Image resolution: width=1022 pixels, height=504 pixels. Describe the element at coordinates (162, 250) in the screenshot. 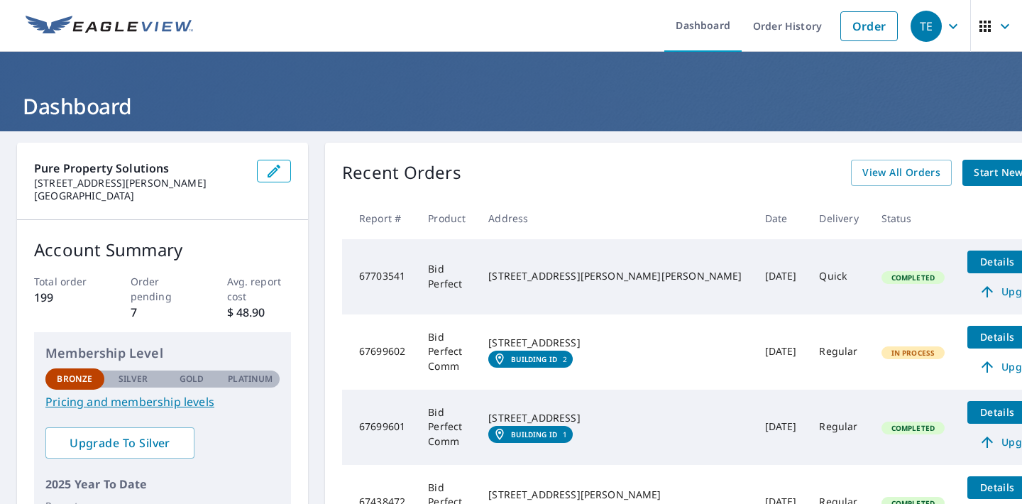

I see `p: Account Summary` at that location.